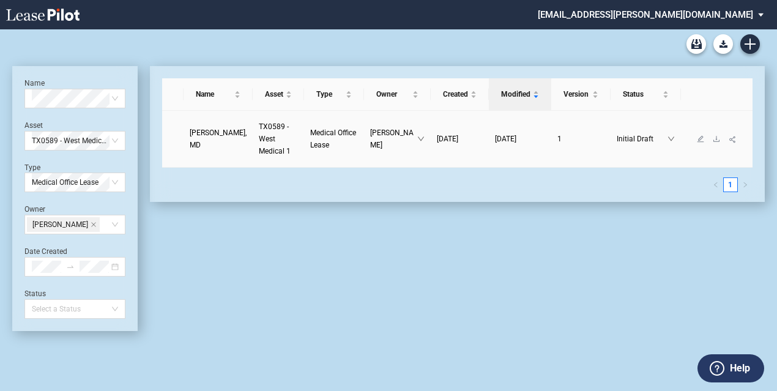  Describe the element at coordinates (646, 94) in the screenshot. I see `th: Status` at that location.